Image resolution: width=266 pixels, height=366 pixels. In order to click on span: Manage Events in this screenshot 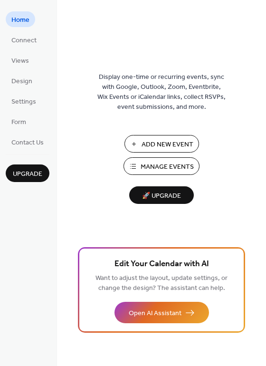, I will do `click(167, 167)`.